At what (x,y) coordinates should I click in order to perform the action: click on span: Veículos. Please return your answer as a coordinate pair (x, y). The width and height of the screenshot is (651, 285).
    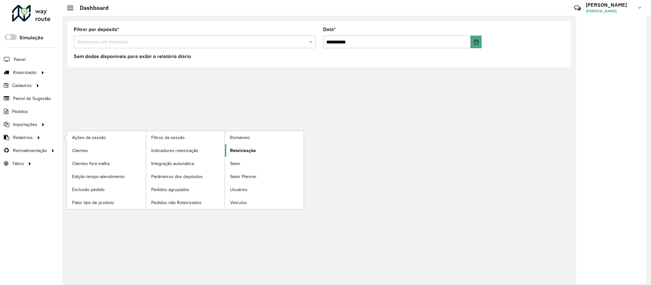
    Looking at the image, I should click on (238, 203).